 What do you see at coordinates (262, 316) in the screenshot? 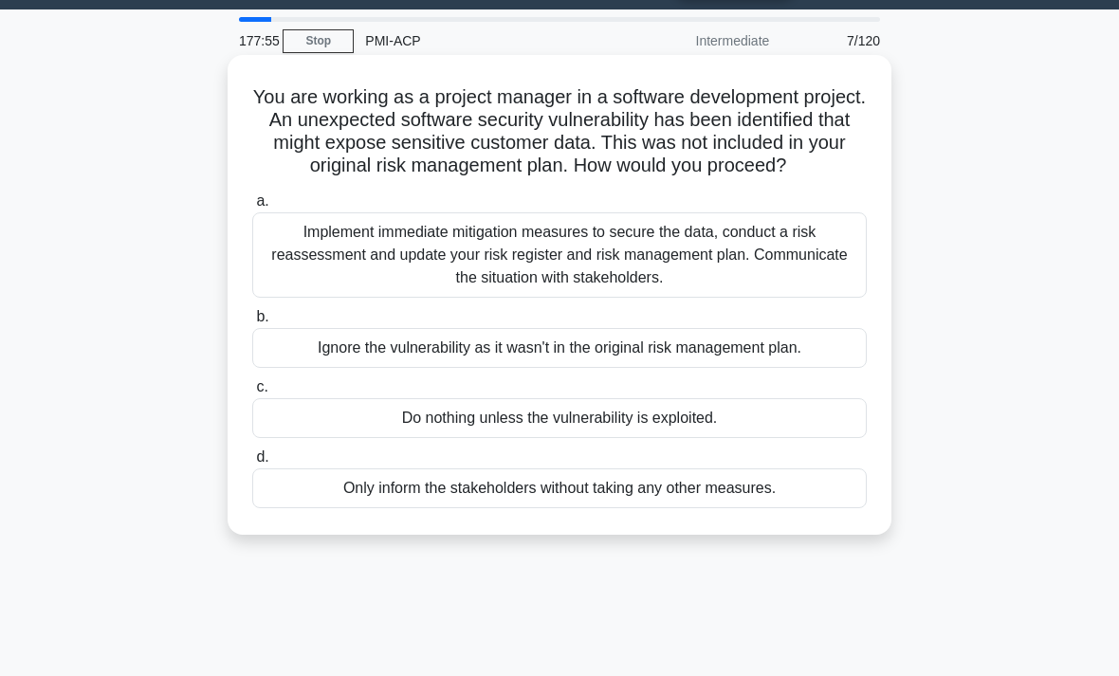
I see `span: b.` at bounding box center [262, 316].